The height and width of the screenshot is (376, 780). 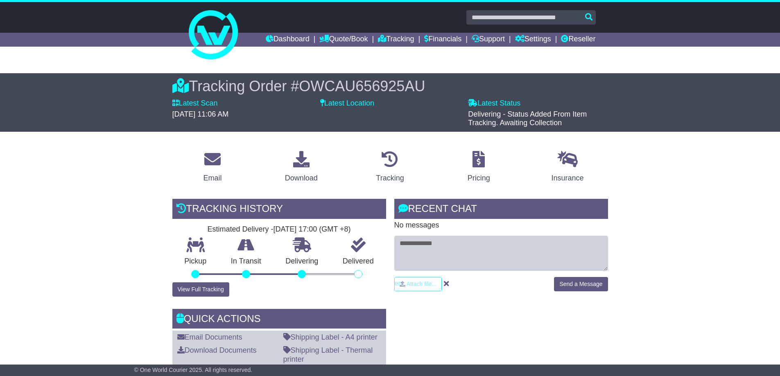 What do you see at coordinates (533, 40) in the screenshot?
I see `a: Settings` at bounding box center [533, 40].